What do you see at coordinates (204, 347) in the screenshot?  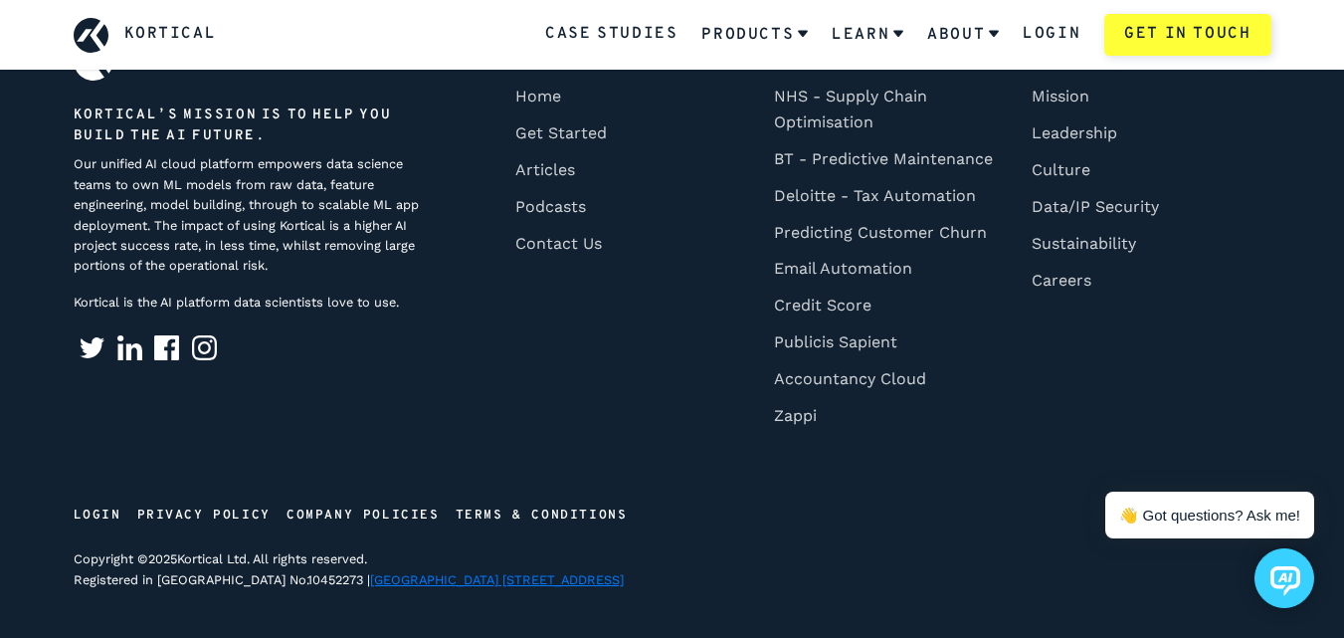 I see `img: Instagram` at bounding box center [204, 347].